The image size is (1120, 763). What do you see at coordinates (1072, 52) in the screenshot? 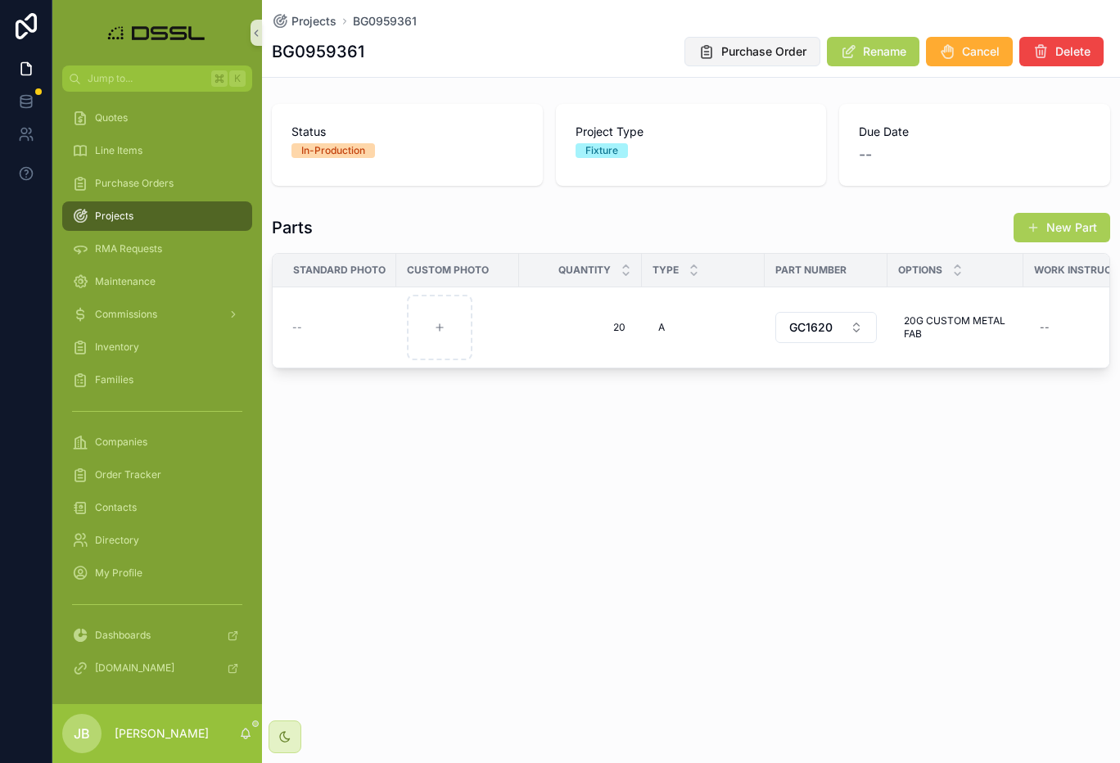
I see `span: Delete` at bounding box center [1072, 52].